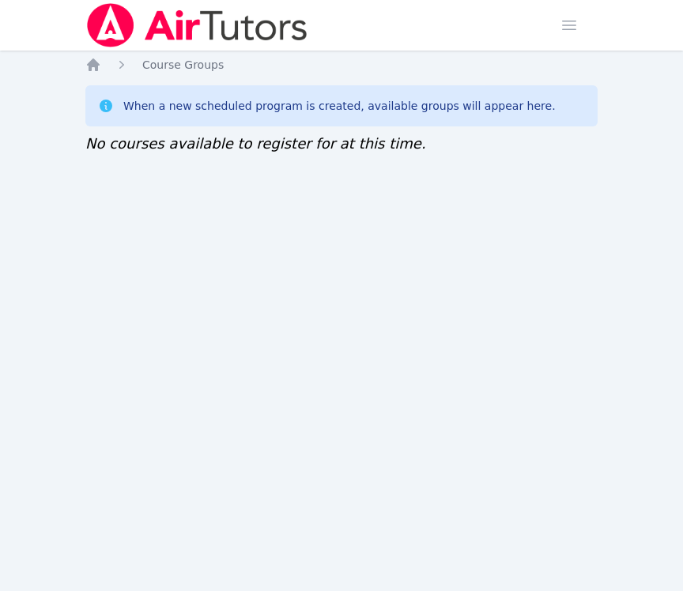  Describe the element at coordinates (255, 143) in the screenshot. I see `span: No courses available to register for at this time.` at that location.